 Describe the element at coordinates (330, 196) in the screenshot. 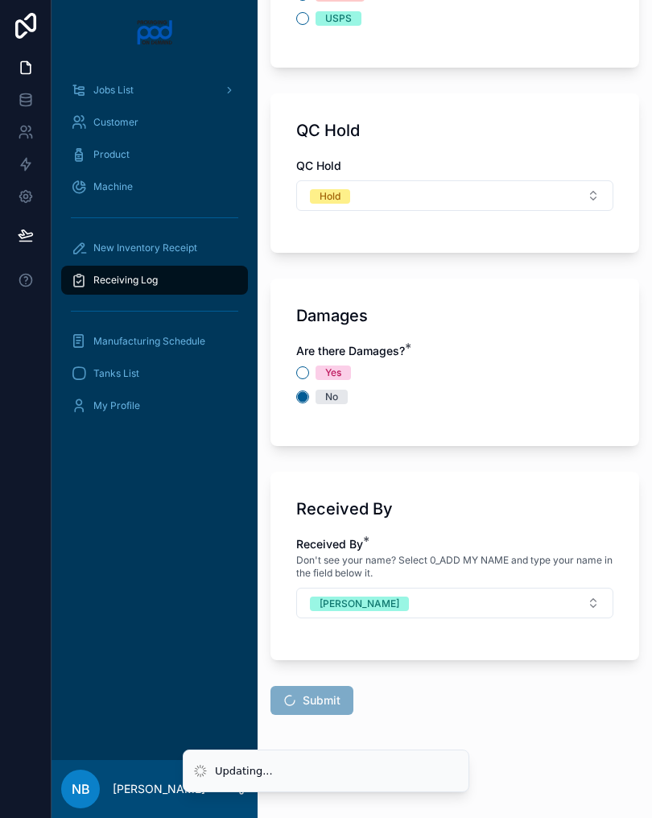

I see `div: Hold` at that location.